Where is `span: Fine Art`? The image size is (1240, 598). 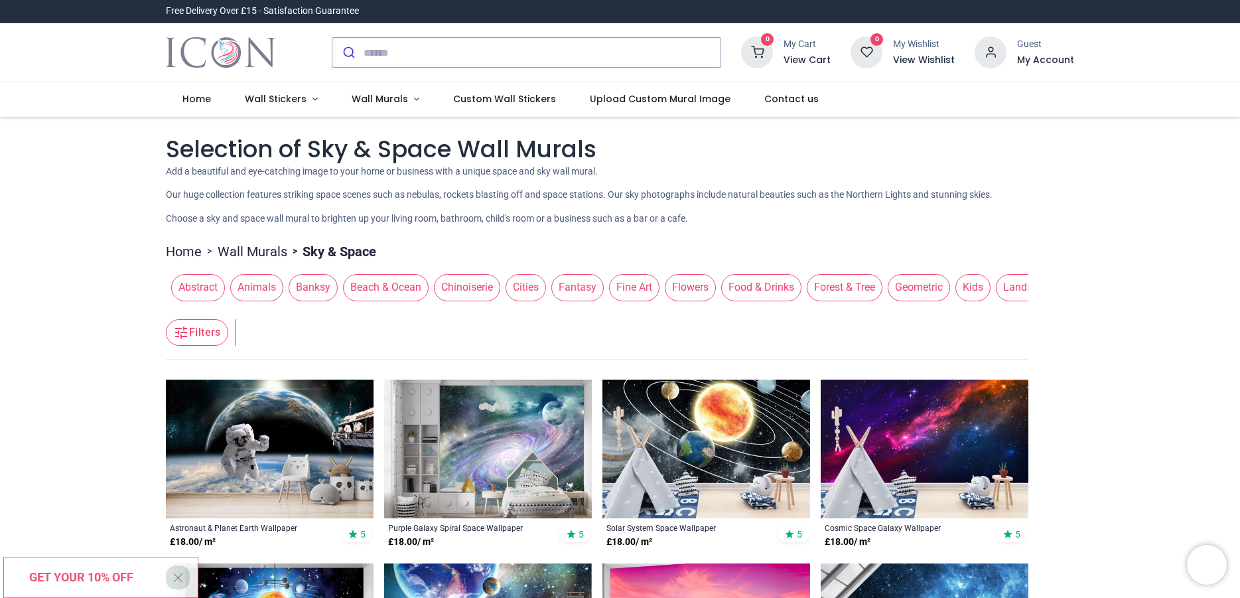
span: Fine Art is located at coordinates (634, 287).